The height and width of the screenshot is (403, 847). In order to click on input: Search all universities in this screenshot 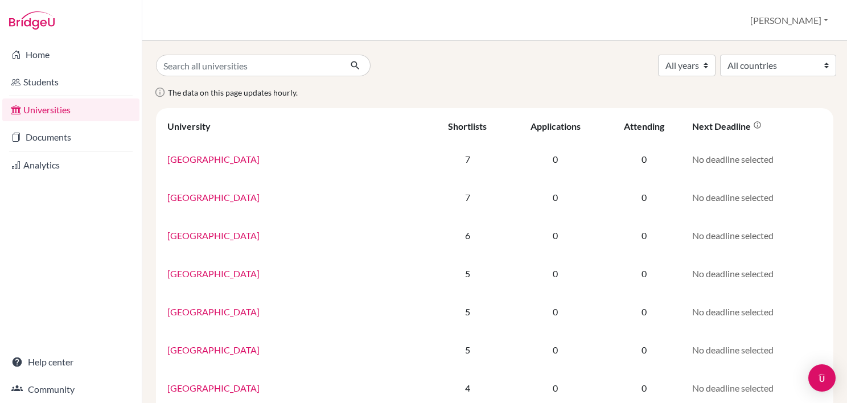, I will do `click(248, 65)`.